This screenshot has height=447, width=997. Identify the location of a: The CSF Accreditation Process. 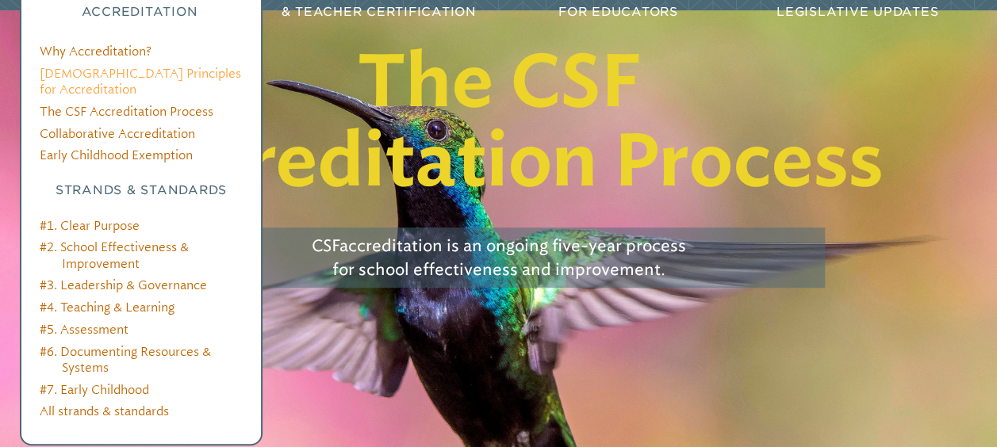
(126, 112).